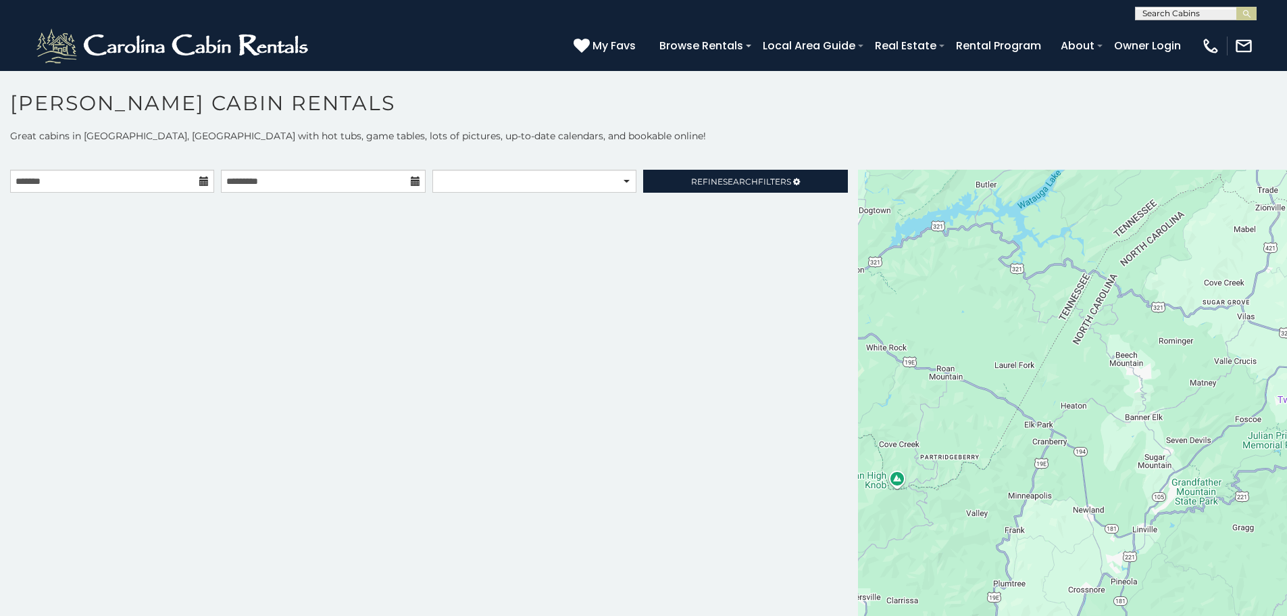 The height and width of the screenshot is (616, 1287). Describe the element at coordinates (1211, 46) in the screenshot. I see `img: phone-regular-white.png` at that location.